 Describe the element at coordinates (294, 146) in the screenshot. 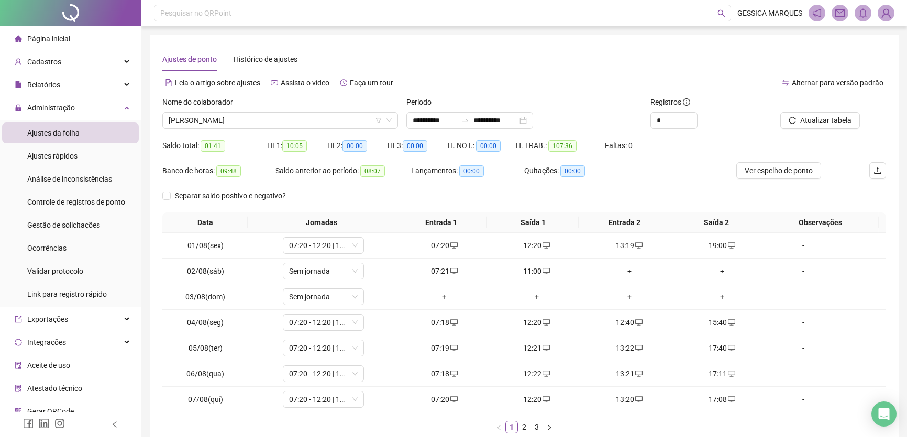

I see `span: 10:05` at that location.